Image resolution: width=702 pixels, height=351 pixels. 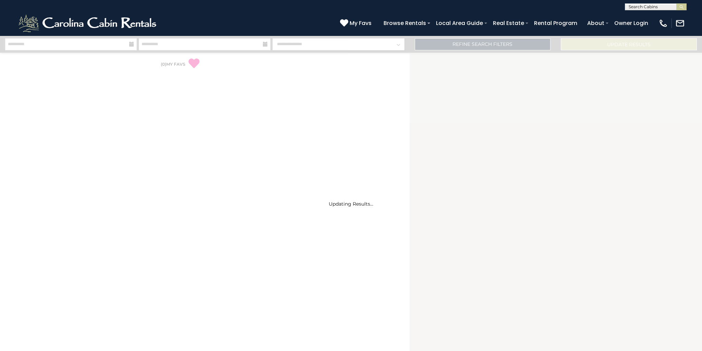 What do you see at coordinates (356, 23) in the screenshot?
I see `a: My Favs` at bounding box center [356, 23].